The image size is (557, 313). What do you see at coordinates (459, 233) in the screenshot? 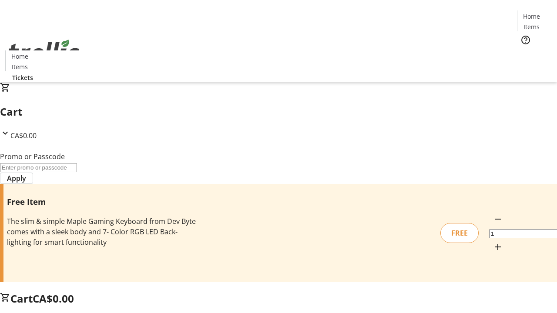
I see `div: FREE` at bounding box center [459, 233].